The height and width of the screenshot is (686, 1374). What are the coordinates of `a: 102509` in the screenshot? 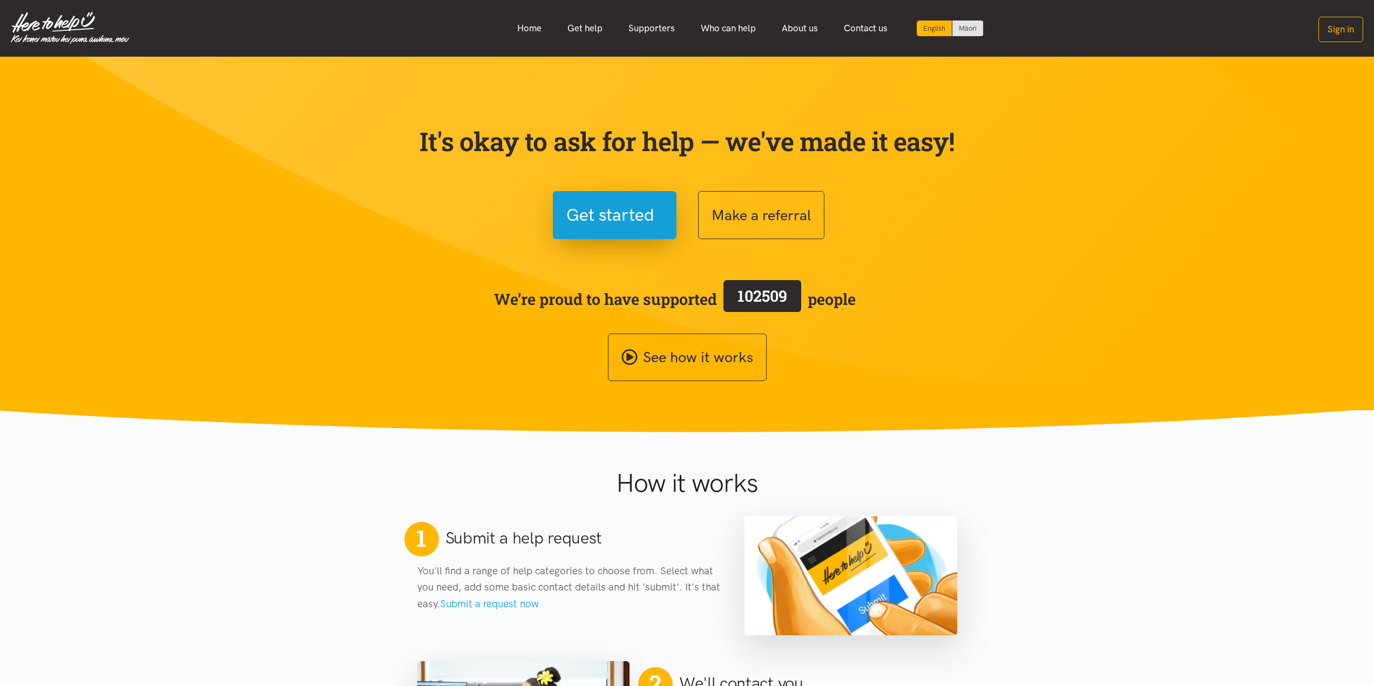 It's located at (762, 299).